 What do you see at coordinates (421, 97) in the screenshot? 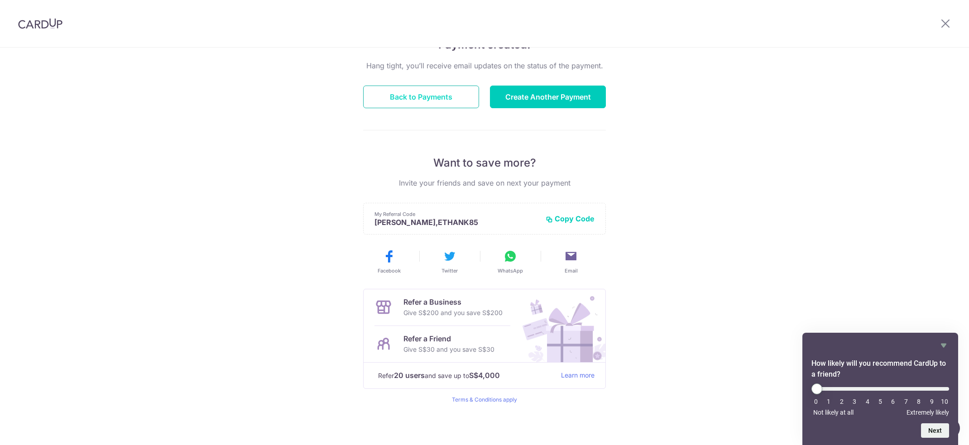
I see `button: Back to Payments` at bounding box center [421, 97].